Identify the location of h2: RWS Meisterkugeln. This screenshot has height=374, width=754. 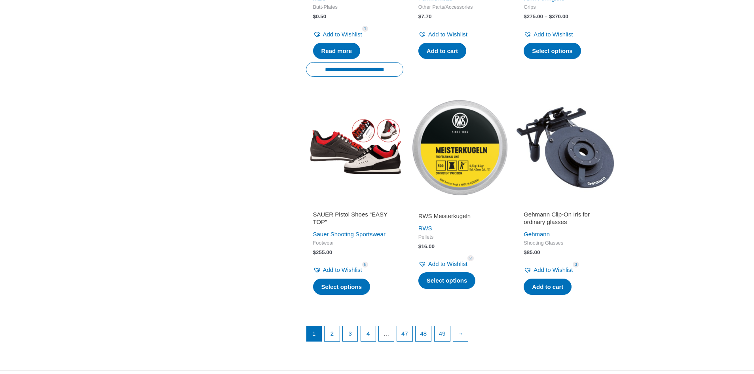
(460, 216).